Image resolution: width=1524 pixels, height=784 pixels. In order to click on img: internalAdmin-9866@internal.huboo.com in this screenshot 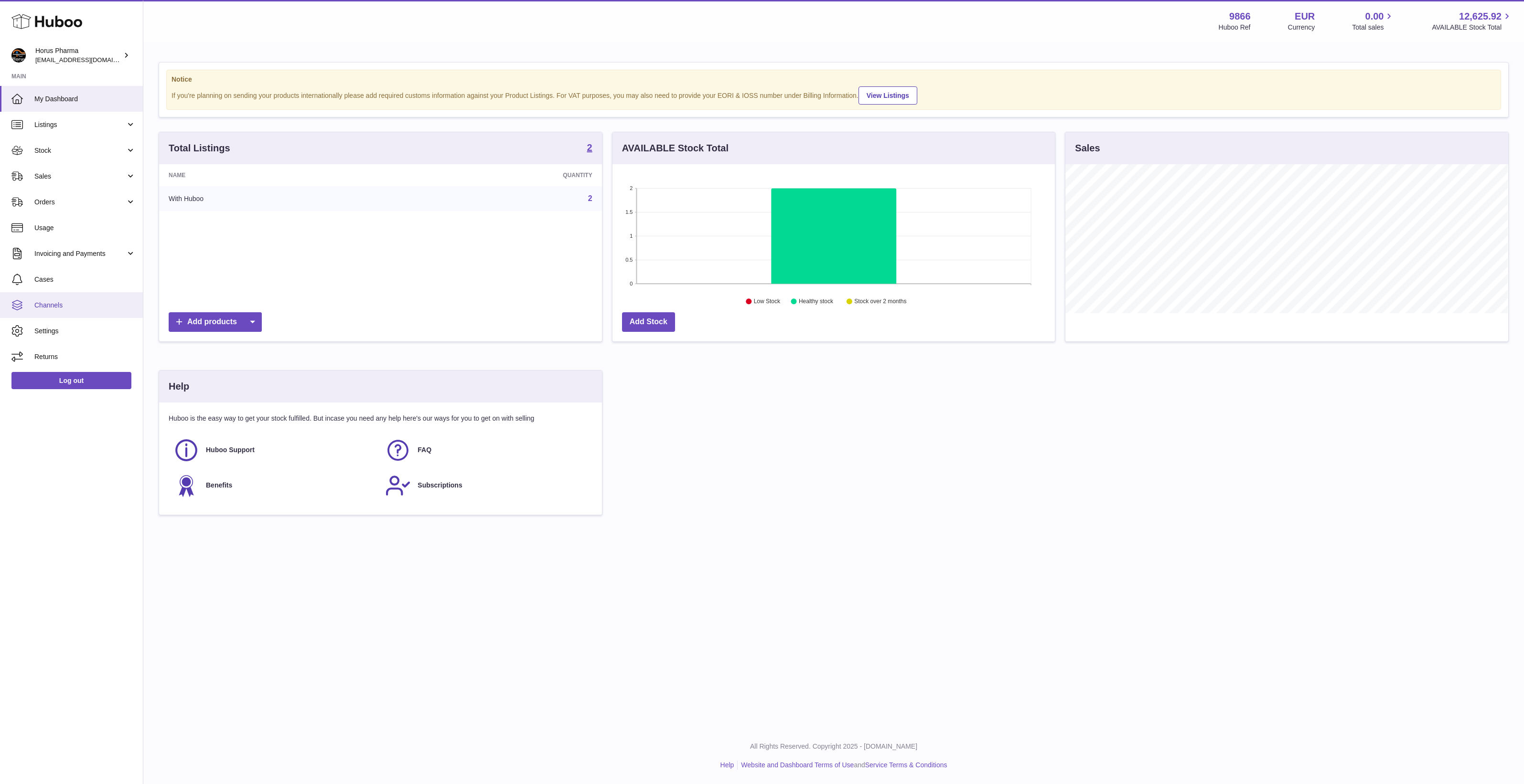, I will do `click(19, 56)`.